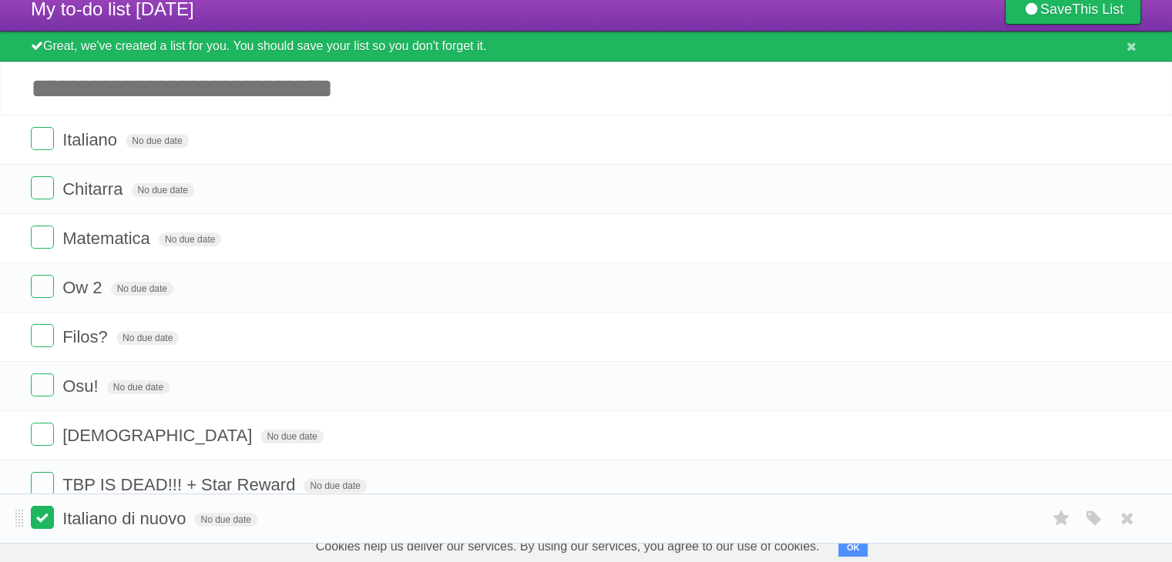 The width and height of the screenshot is (1172, 562). Describe the element at coordinates (84, 287) in the screenshot. I see `span: Ow 2` at that location.